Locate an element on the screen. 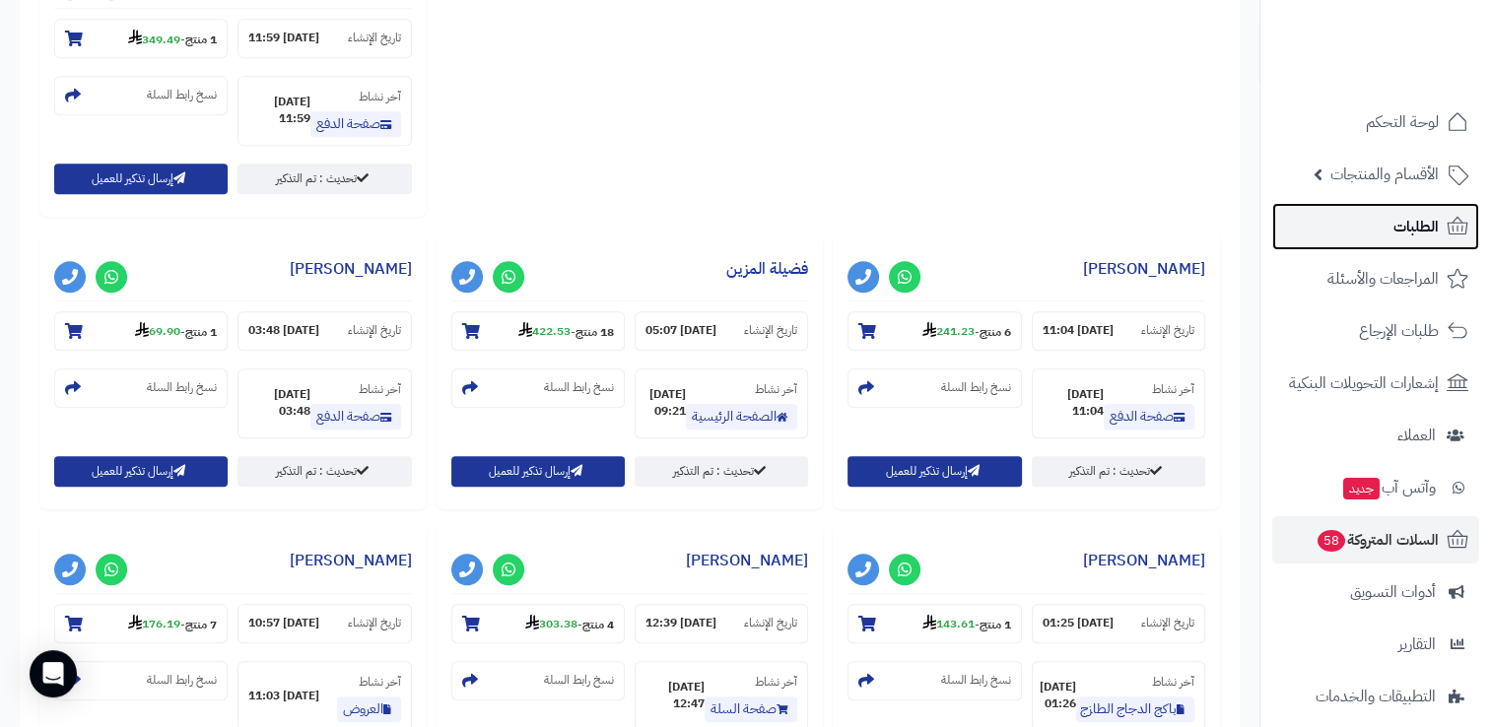 The image size is (1491, 727). span: طلبات الإرجاع is located at coordinates (1398, 331).